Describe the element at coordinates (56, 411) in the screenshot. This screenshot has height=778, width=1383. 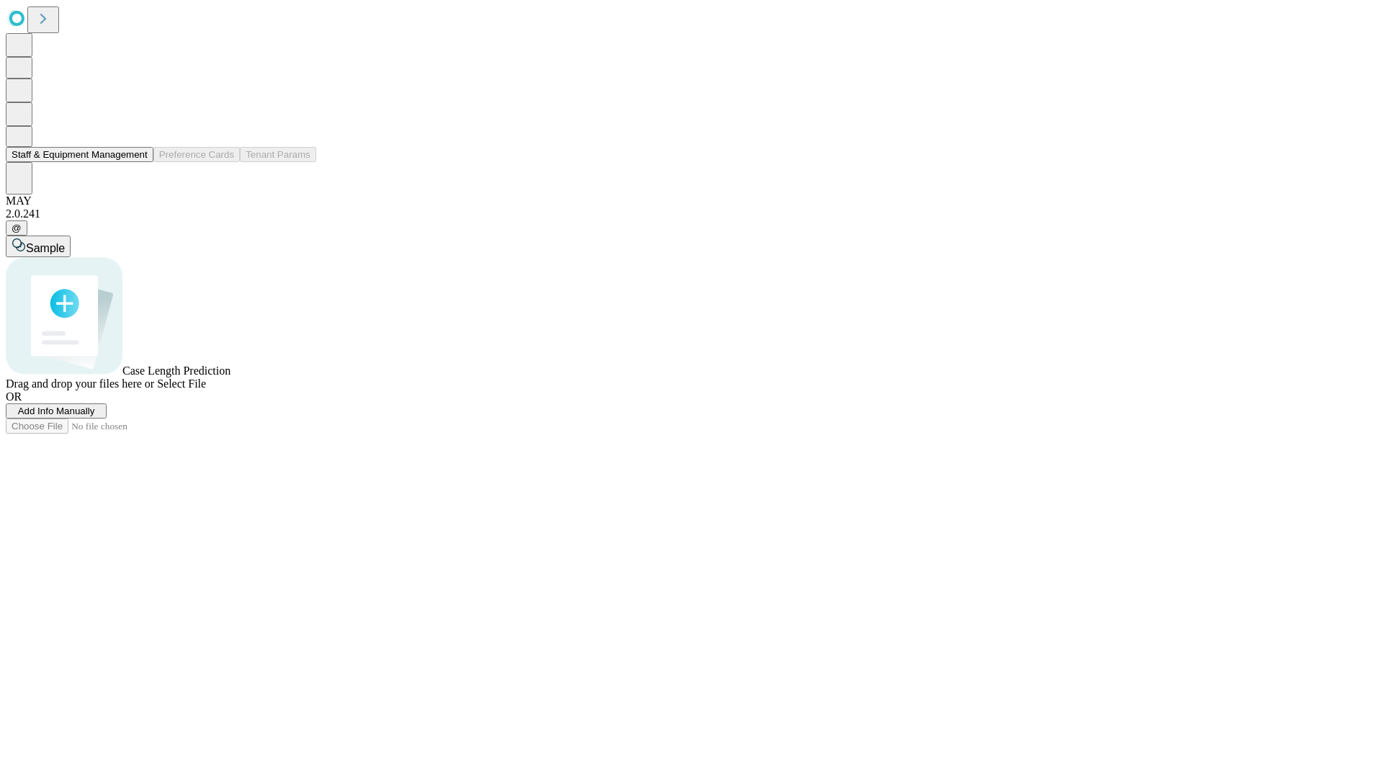
I see `button: Add Info Manually` at that location.